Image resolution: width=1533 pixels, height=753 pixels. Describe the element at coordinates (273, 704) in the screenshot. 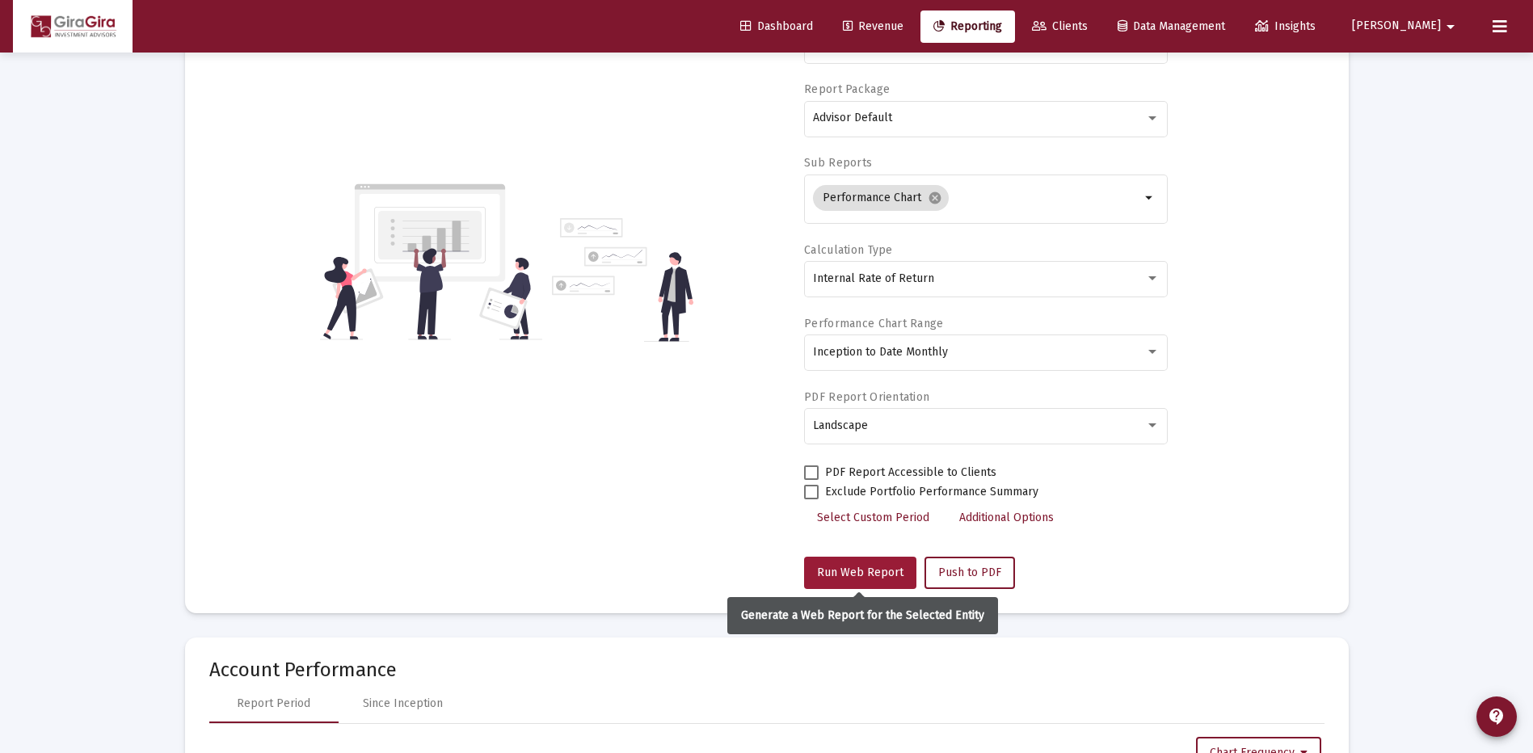

I see `div: Report Period` at that location.